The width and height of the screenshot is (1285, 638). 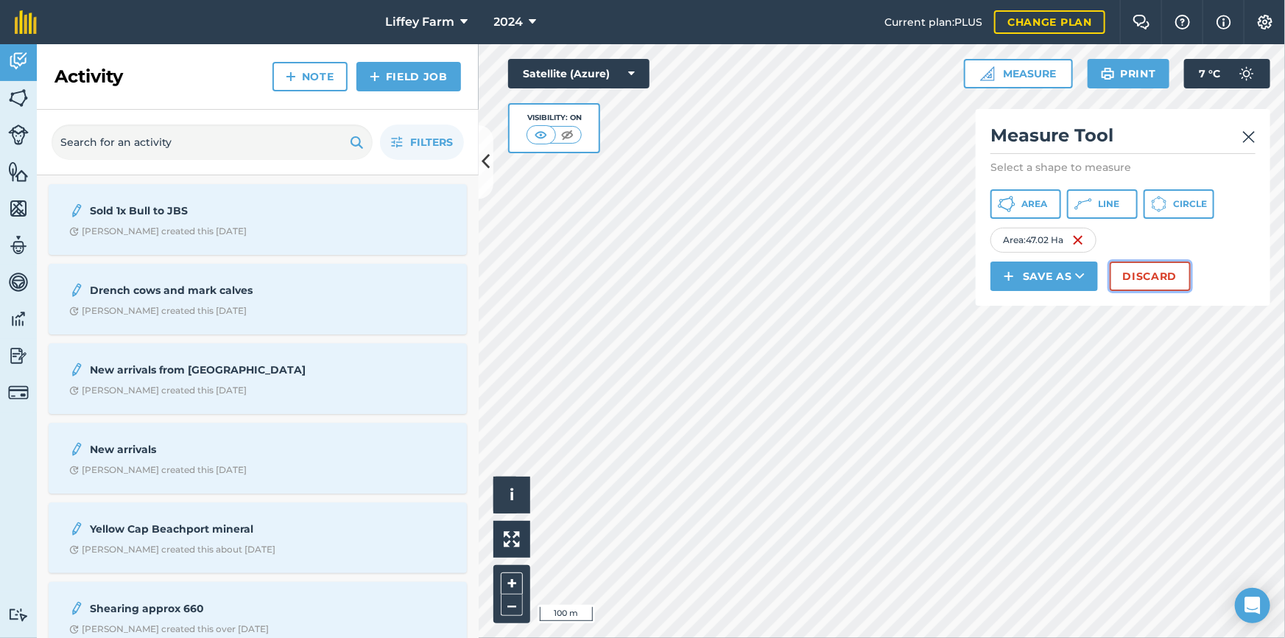 What do you see at coordinates (206, 449) in the screenshot?
I see `strong: New arrivals` at bounding box center [206, 449].